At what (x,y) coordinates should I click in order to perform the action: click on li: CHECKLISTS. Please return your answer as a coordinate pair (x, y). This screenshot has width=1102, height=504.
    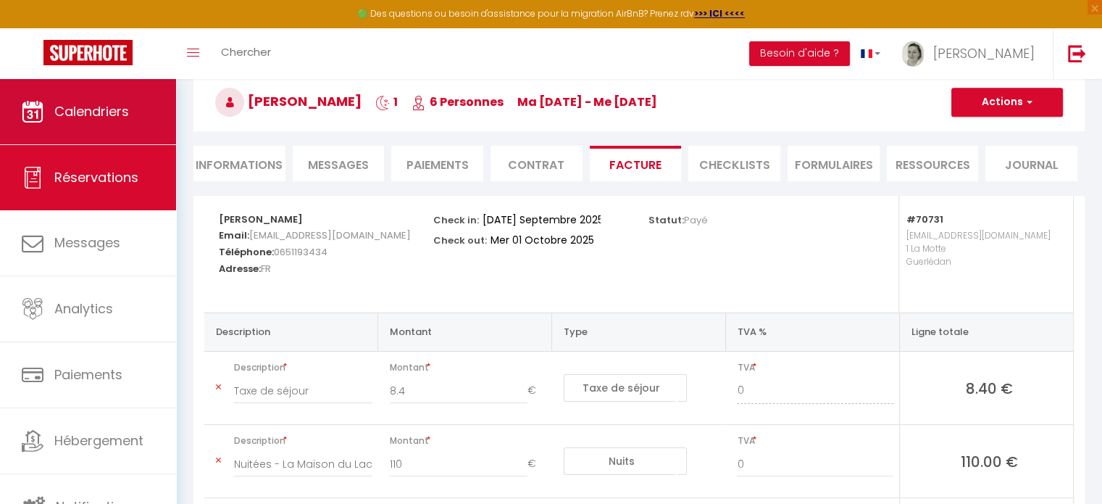
    Looking at the image, I should click on (734, 163).